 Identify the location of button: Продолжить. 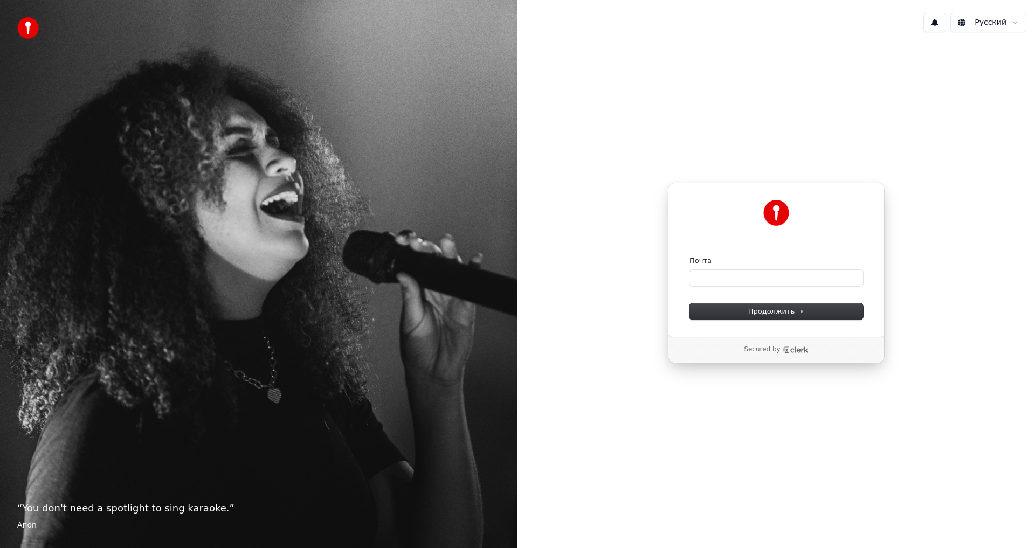
(776, 312).